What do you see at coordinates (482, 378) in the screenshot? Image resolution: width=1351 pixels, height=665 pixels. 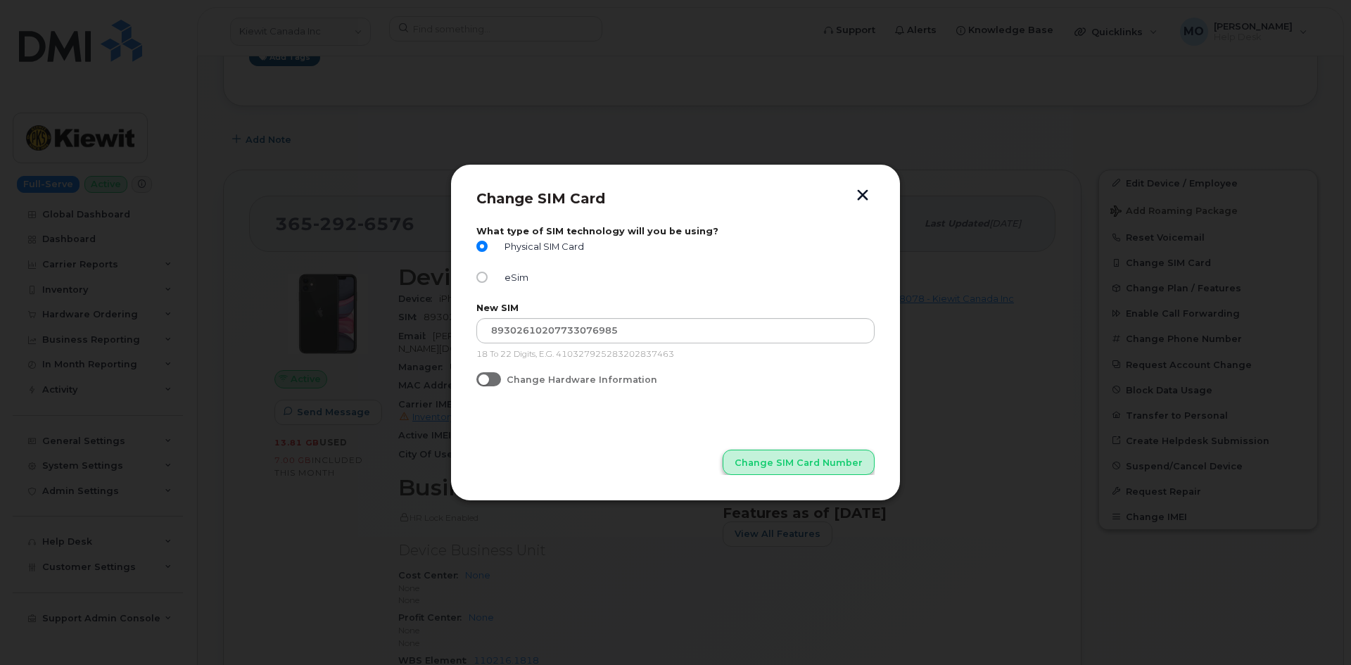 I see `input: Change Hardware Information` at bounding box center [482, 378].